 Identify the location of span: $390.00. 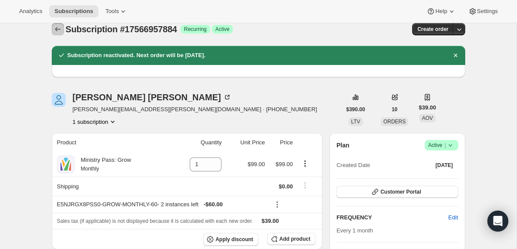
(356, 109).